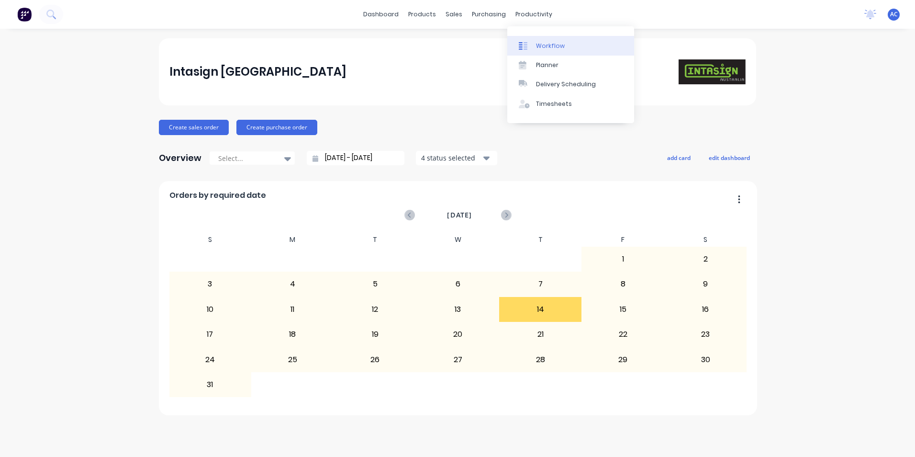  What do you see at coordinates (894, 14) in the screenshot?
I see `span: AC` at bounding box center [894, 14].